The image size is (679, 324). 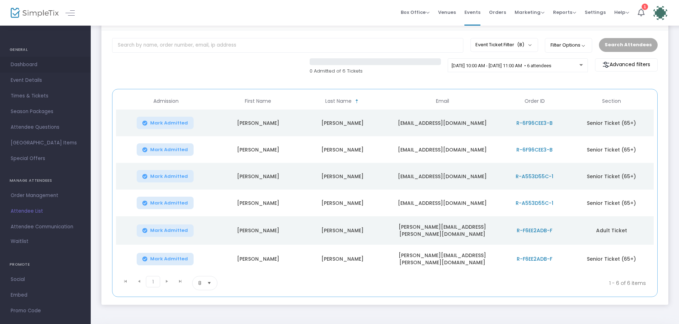 What do you see at coordinates (415, 12) in the screenshot?
I see `span: Box Office` at bounding box center [415, 12].